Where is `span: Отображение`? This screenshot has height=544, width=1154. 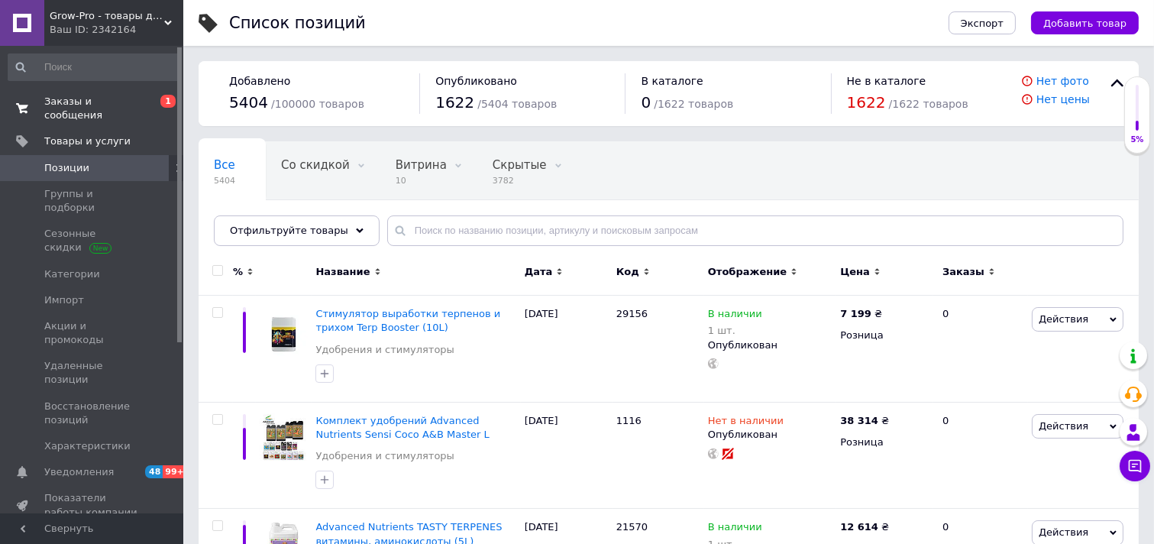
span: Отображение is located at coordinates (747, 272).